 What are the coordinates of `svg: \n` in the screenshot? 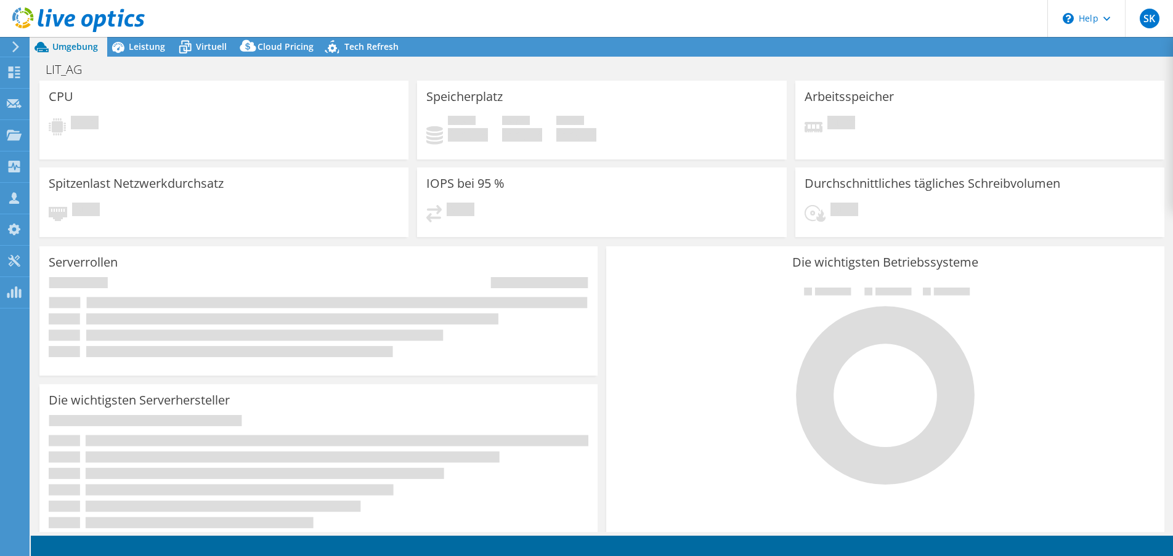 It's located at (1068, 18).